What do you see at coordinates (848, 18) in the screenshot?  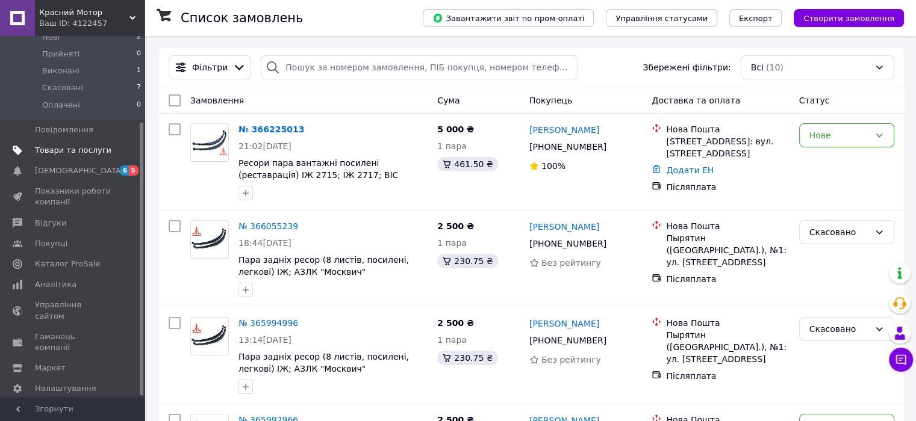 I see `span: Створити замовлення` at bounding box center [848, 18].